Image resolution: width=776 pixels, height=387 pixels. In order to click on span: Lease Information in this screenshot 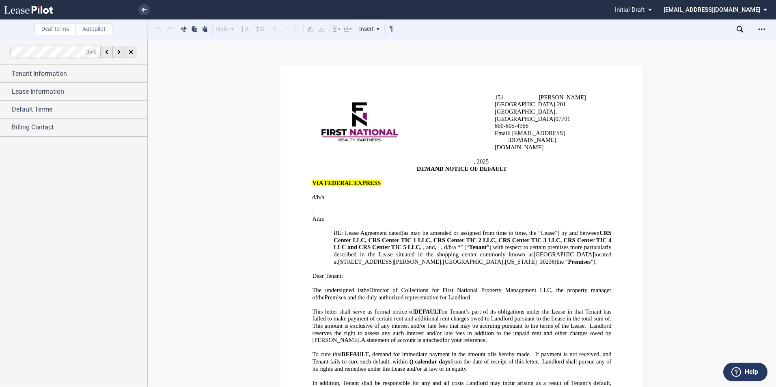, I will do `click(38, 92)`.